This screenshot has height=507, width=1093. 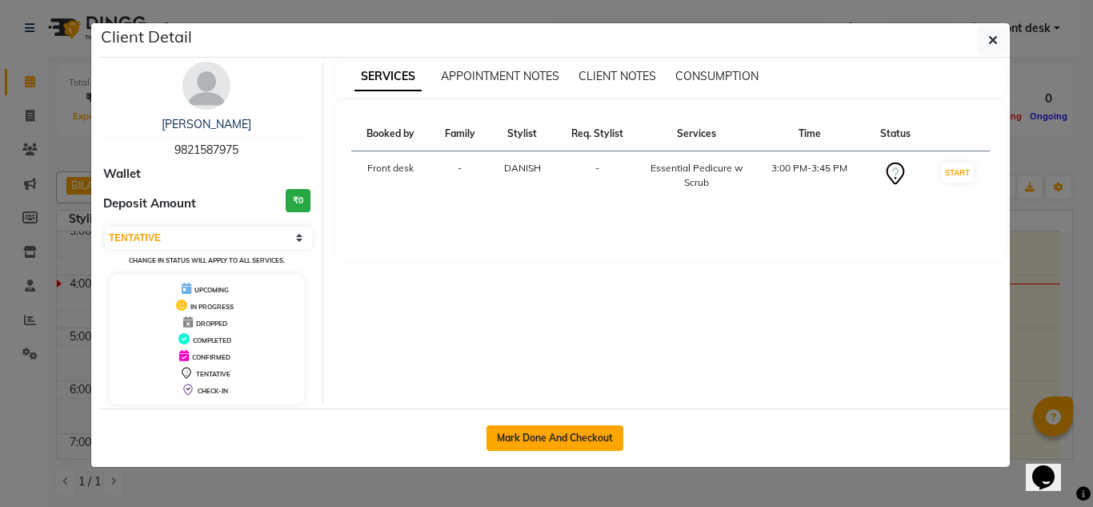 What do you see at coordinates (391, 134) in the screenshot?
I see `th: Booked by` at bounding box center [391, 134].